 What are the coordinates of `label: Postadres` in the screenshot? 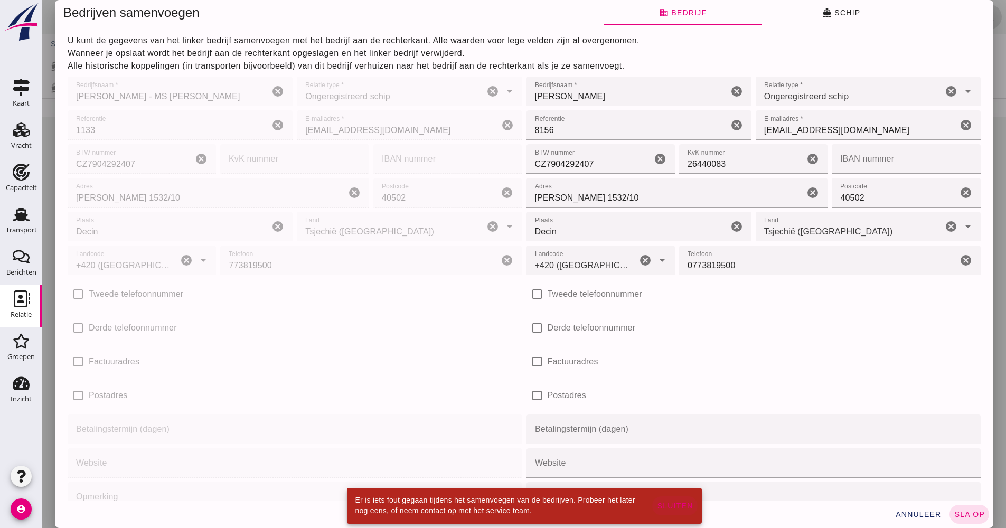 It's located at (524, 395).